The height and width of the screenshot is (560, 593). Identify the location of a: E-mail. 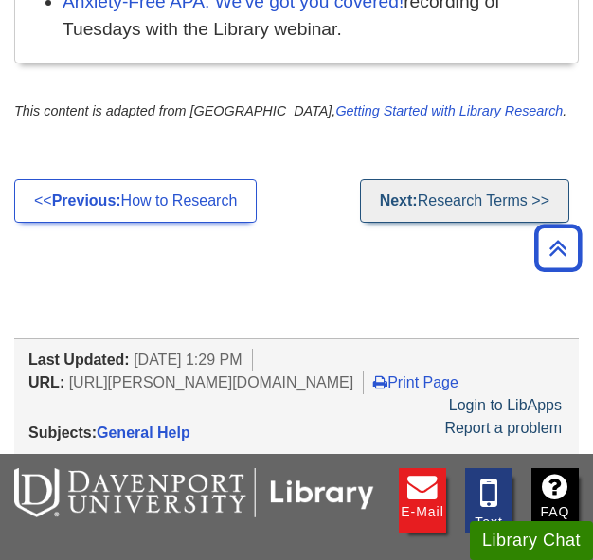
(423, 500).